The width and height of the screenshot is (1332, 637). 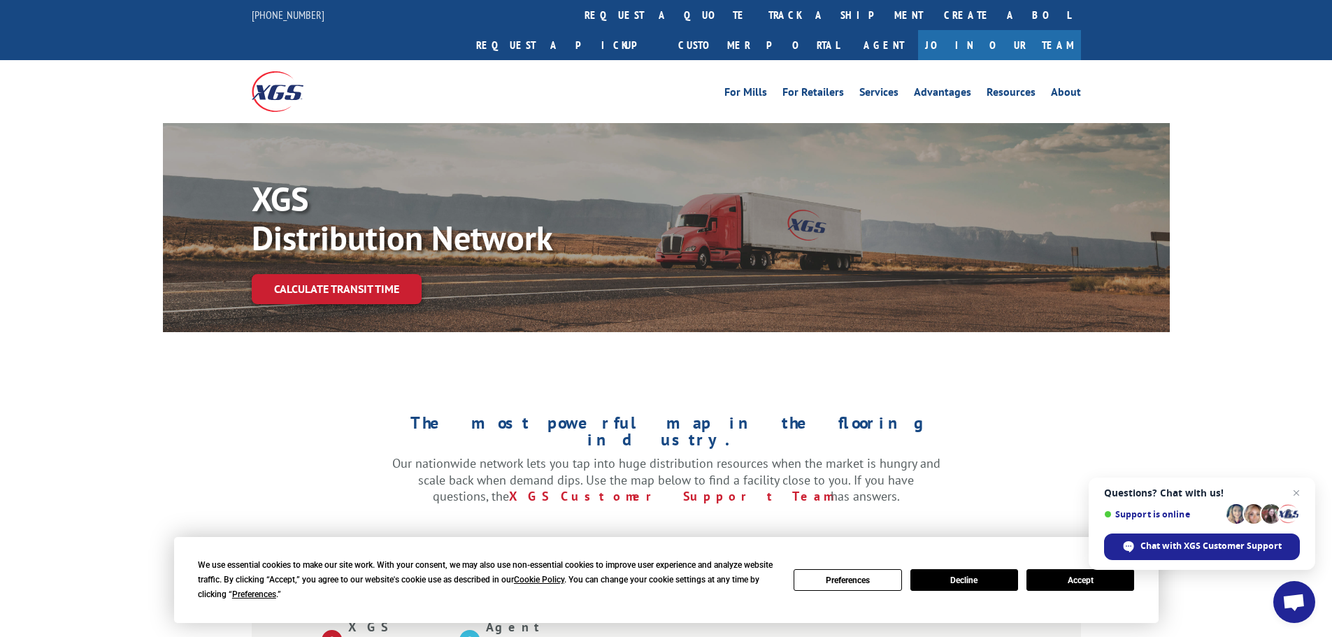 What do you see at coordinates (847, 580) in the screenshot?
I see `button: Preferences` at bounding box center [847, 580].